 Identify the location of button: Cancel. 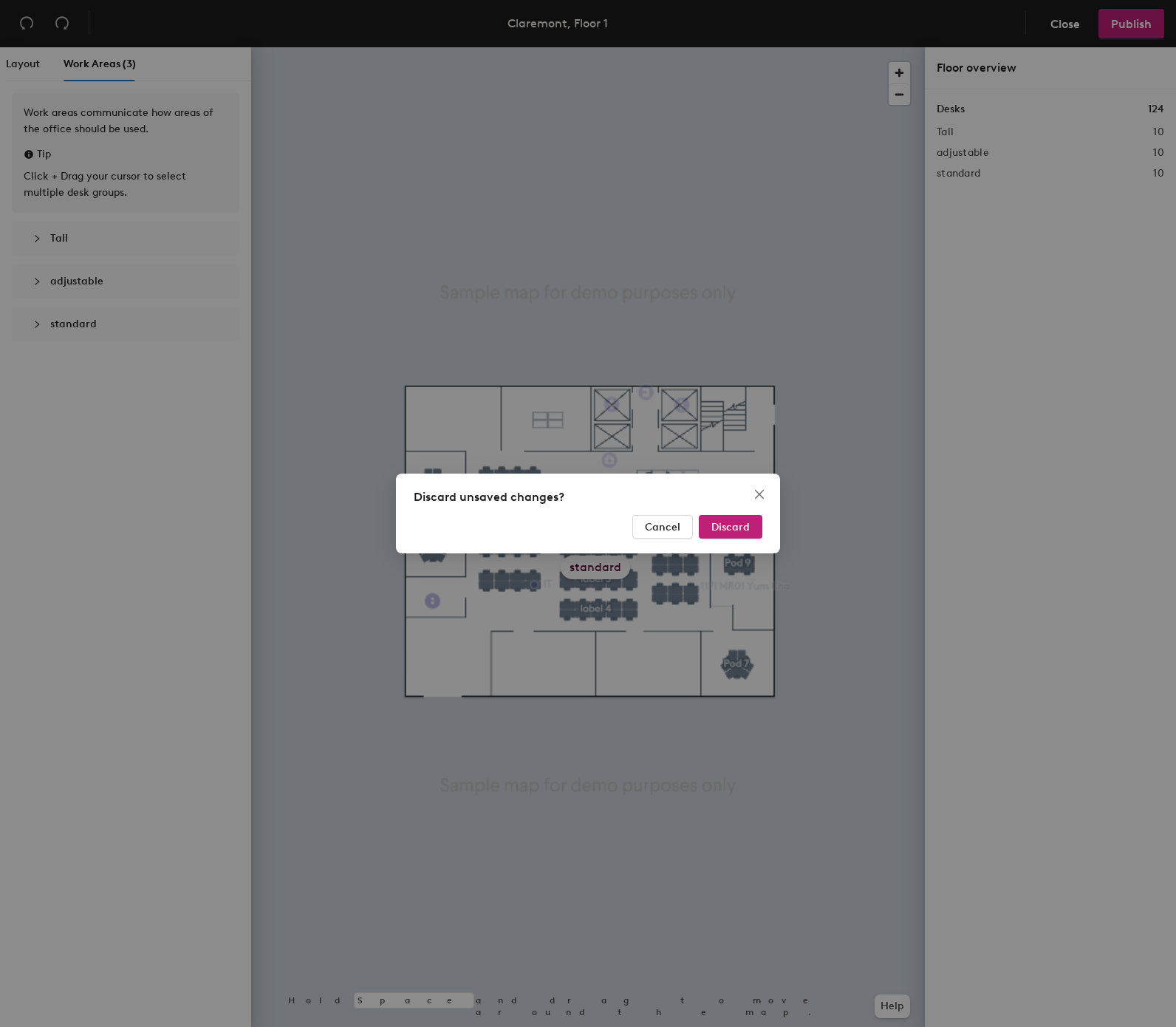
(663, 526).